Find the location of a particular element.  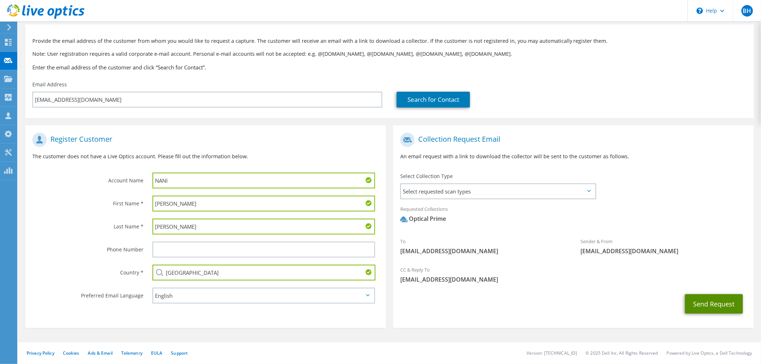

li: © 2025 Dell Inc. All Rights Reserved is located at coordinates (622, 353).